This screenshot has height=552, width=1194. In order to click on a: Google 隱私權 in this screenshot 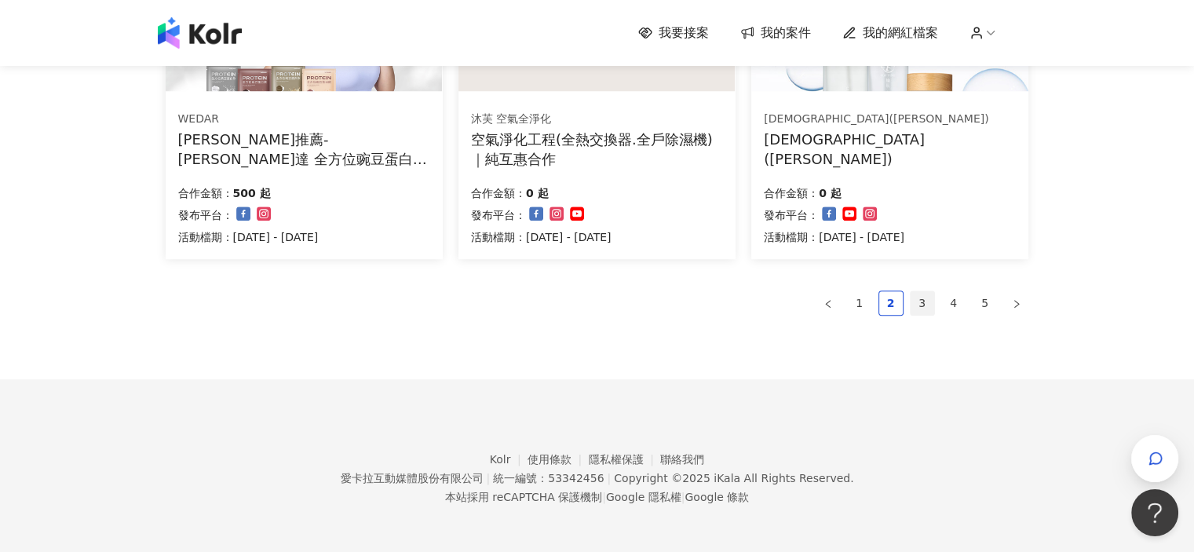, I will do `click(644, 497)`.